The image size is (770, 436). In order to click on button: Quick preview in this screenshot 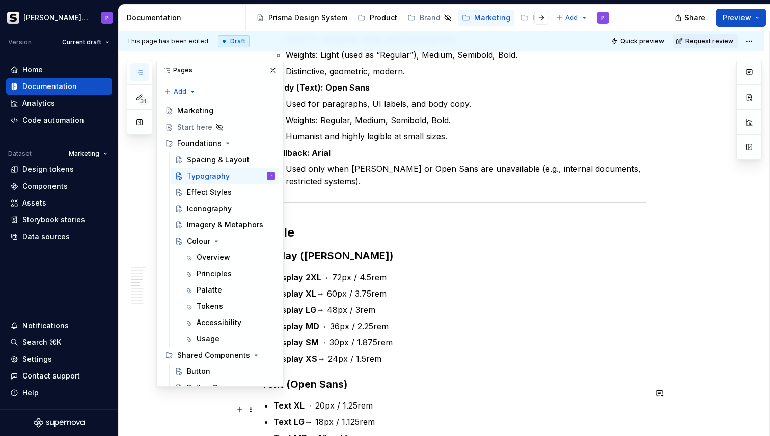, I will do `click(638, 41)`.